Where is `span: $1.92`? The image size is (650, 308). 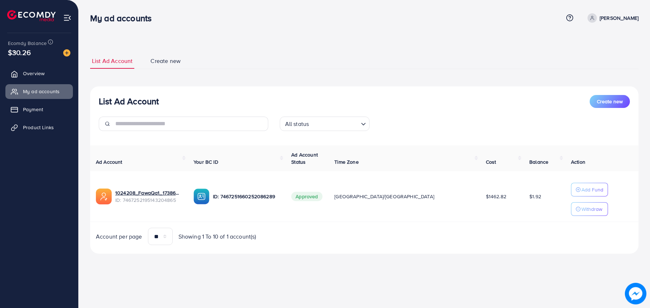
span: $1.92 is located at coordinates (535, 196).